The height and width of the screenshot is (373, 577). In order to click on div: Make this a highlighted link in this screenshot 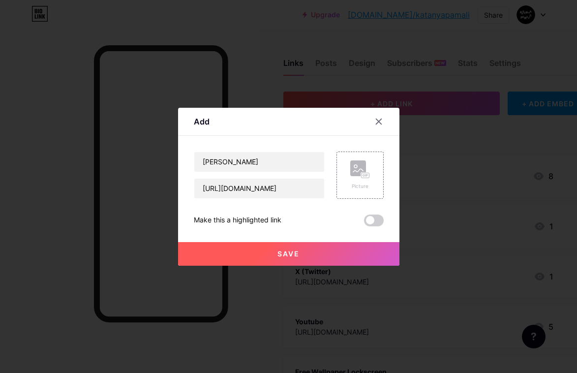, I will do `click(238, 220)`.